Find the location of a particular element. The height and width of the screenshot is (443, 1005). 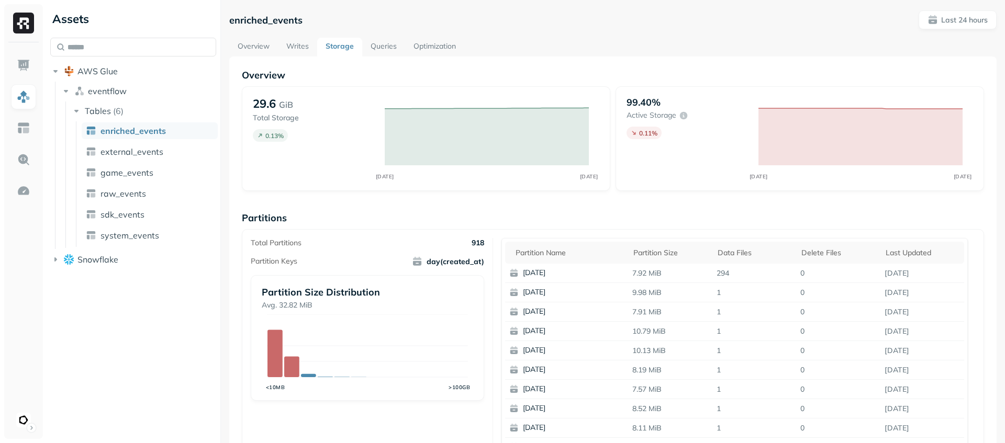

tspan: <10MB is located at coordinates (275, 387).